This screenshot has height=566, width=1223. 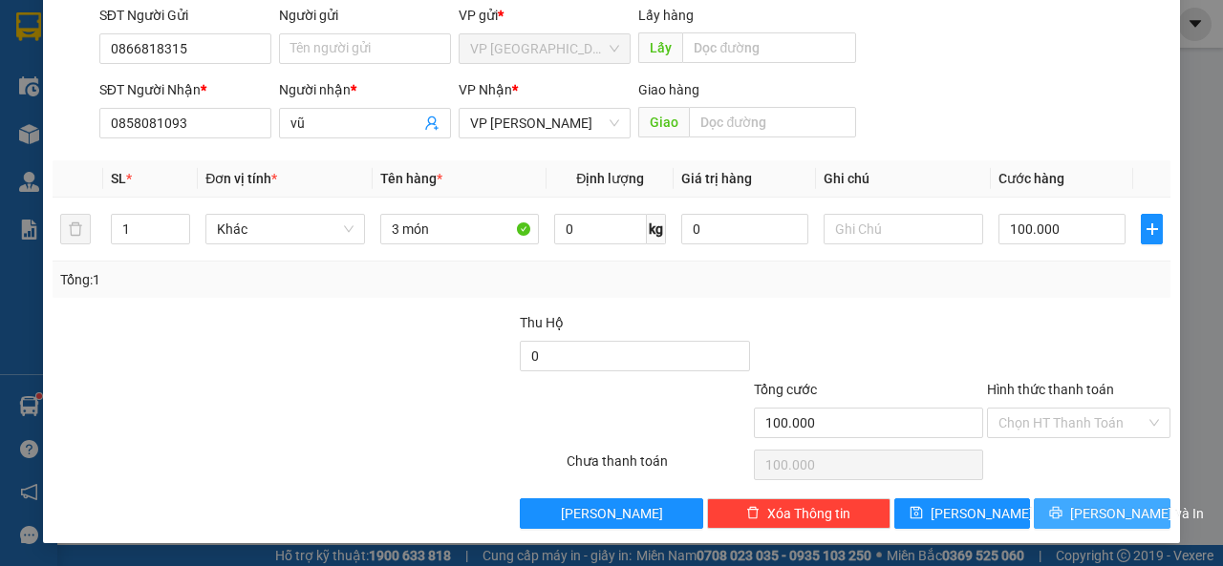 I want to click on input: Ghi Chú, so click(x=903, y=229).